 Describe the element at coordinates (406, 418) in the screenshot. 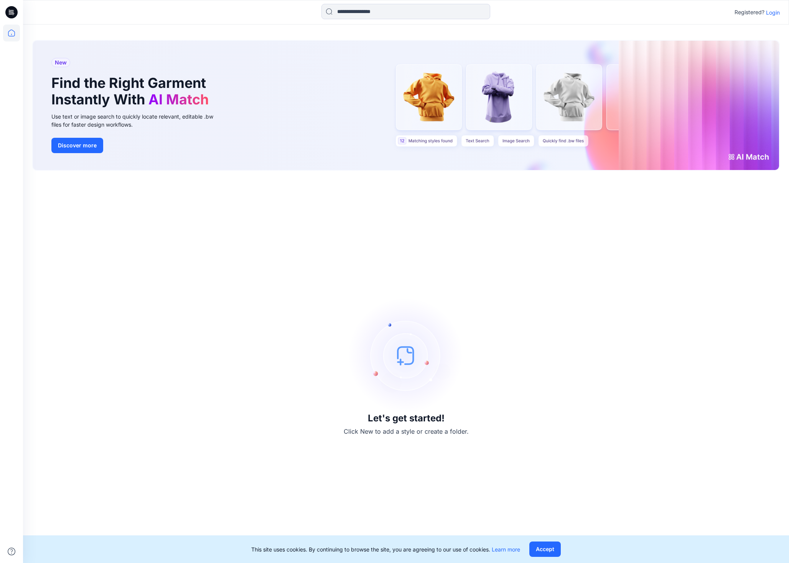

I see `h3: Let's get started!` at that location.